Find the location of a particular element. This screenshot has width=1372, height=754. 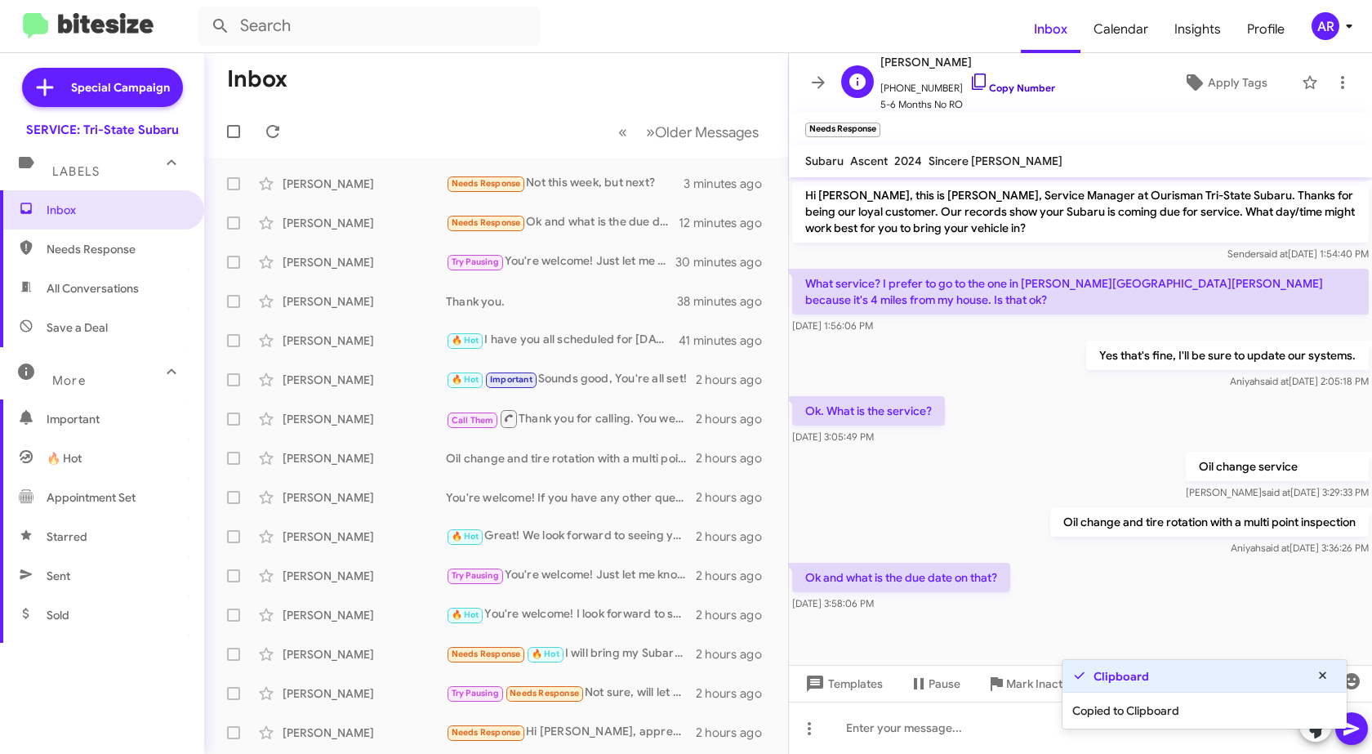

nav: Page navigation example is located at coordinates (689, 132).